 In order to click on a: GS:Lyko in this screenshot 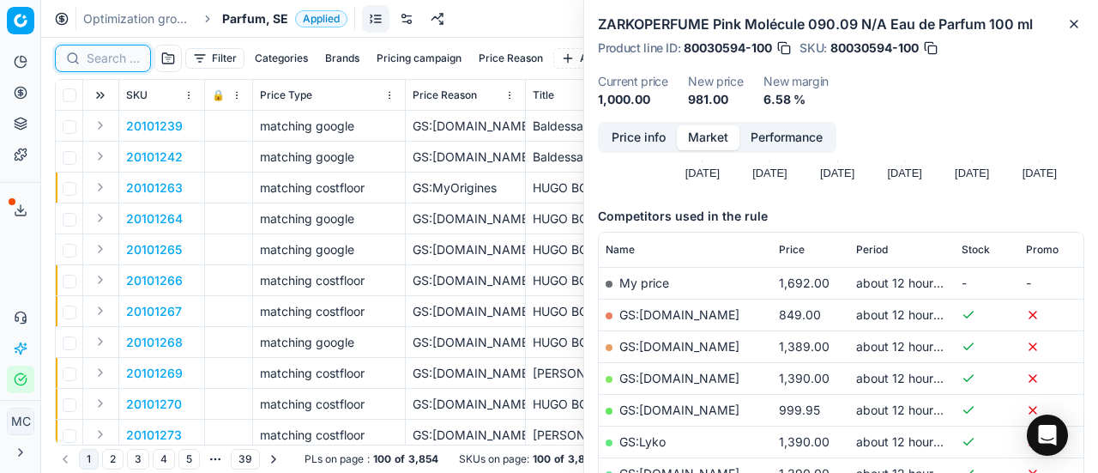, I will do `click(643, 441)`.